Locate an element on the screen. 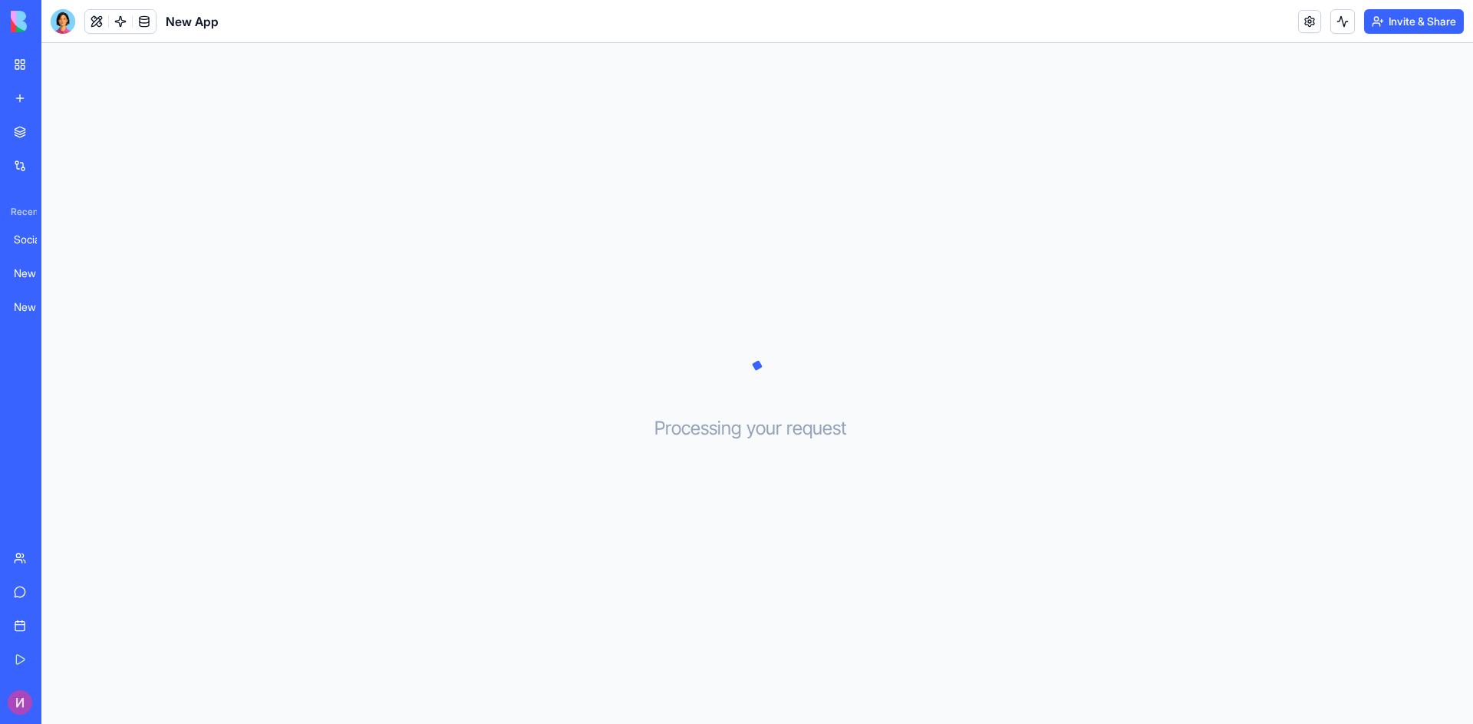 The image size is (1473, 724). span: New App is located at coordinates (192, 21).